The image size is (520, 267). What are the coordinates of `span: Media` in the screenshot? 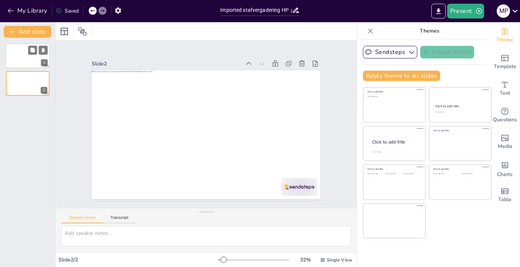 It's located at (505, 146).